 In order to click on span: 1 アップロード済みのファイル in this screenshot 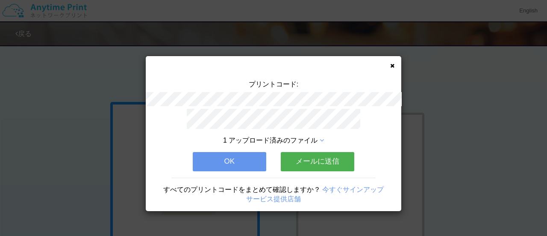, I will do `click(270, 140)`.